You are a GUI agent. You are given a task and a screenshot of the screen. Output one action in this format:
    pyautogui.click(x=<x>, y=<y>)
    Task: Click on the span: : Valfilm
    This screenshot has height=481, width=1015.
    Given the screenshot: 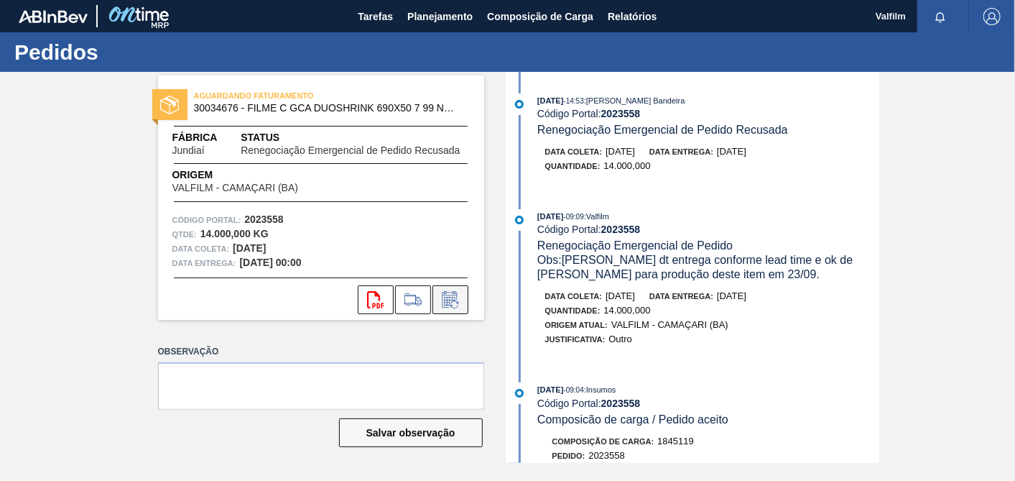 What is the action you would take?
    pyautogui.click(x=596, y=216)
    